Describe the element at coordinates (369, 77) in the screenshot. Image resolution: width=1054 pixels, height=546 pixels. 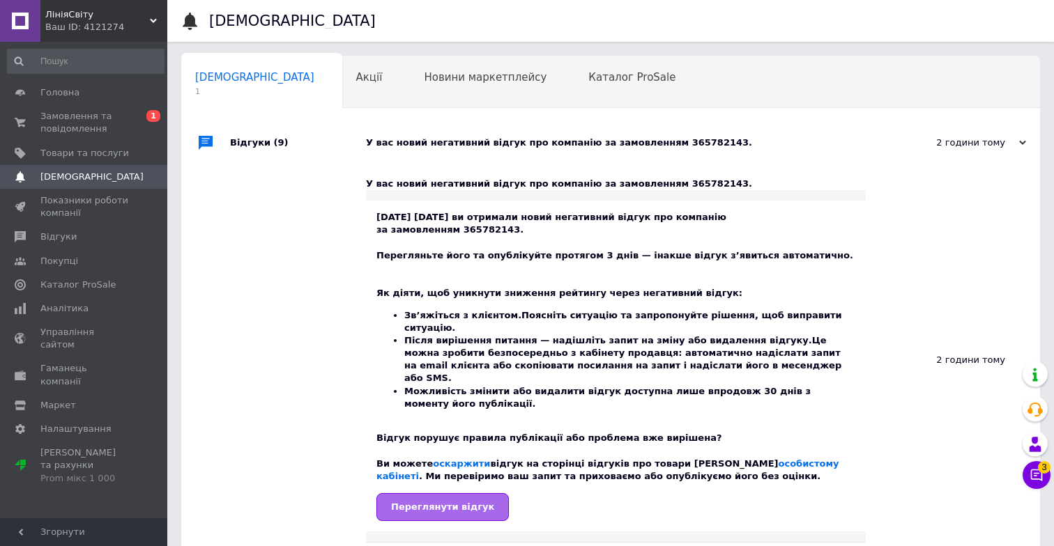
I see `span: Акції` at that location.